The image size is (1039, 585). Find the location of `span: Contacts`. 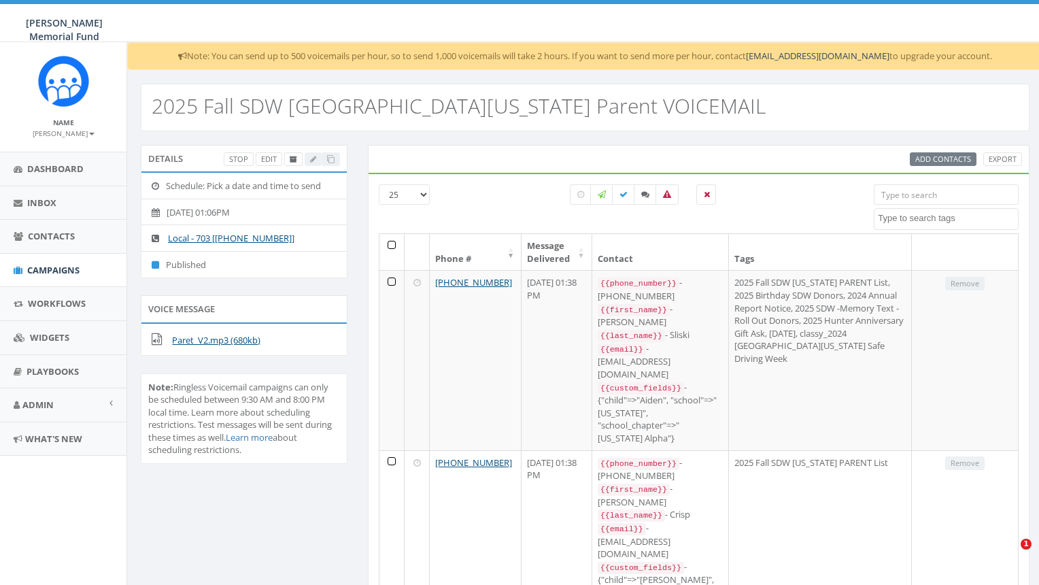

span: Contacts is located at coordinates (51, 236).